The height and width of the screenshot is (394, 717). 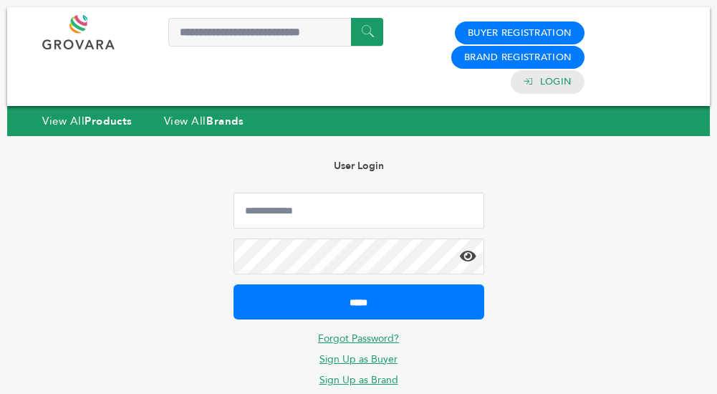 I want to click on a: Login, so click(x=556, y=82).